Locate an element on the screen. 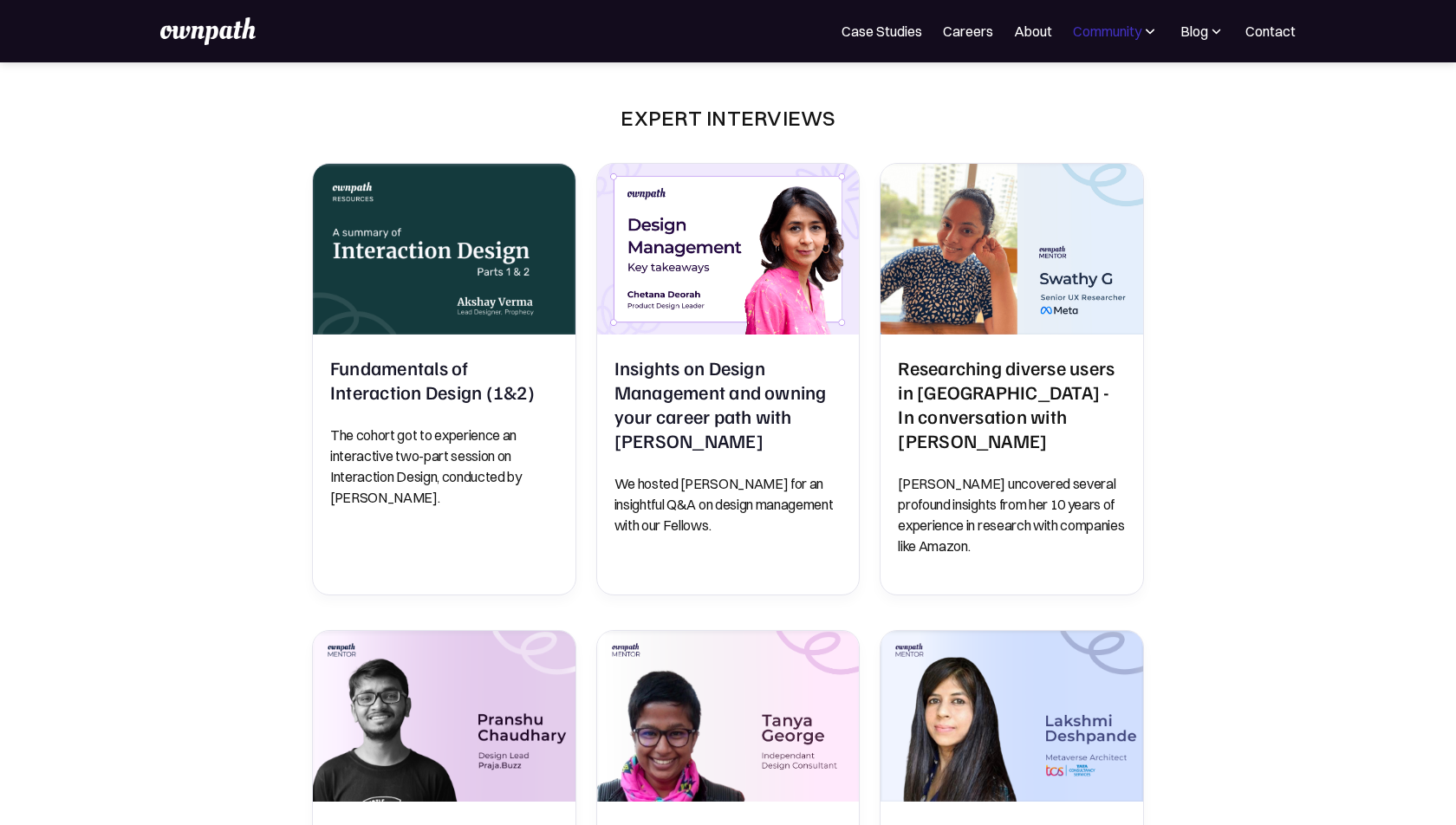 The image size is (1456, 825). a: Fundamentals of Interaction Design (1&2)Fundamentals of Interaction Design (1&2)The cohort got to... is located at coordinates (444, 379).